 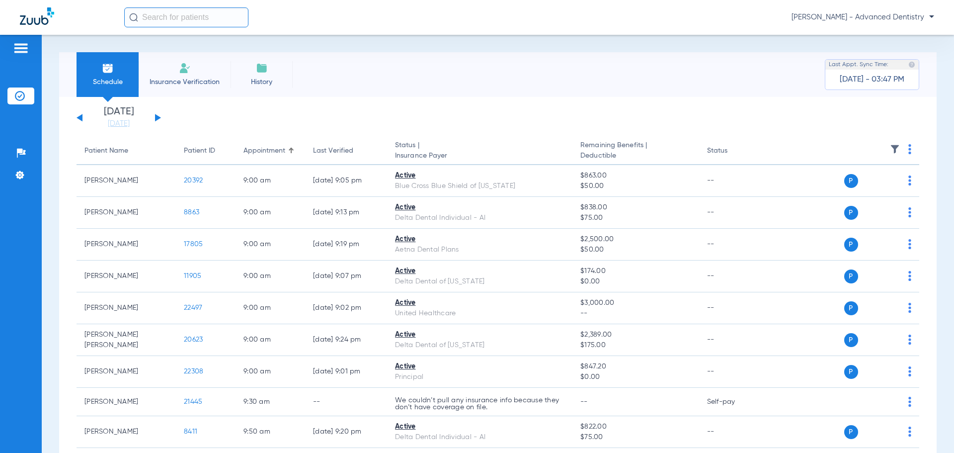 What do you see at coordinates (895, 149) in the screenshot?
I see `img: filter.svg` at bounding box center [895, 149].